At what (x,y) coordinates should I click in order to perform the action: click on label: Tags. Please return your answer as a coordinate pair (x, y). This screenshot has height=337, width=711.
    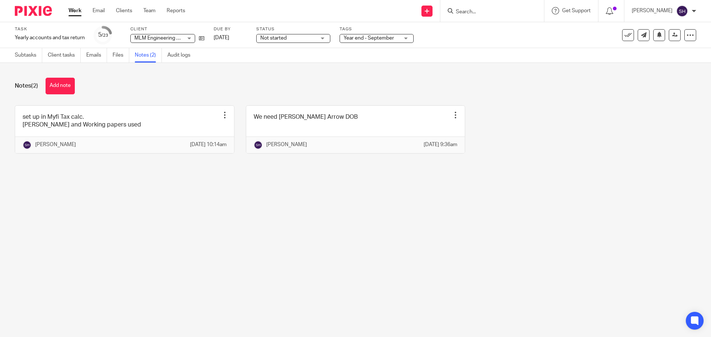
    Looking at the image, I should click on (377, 29).